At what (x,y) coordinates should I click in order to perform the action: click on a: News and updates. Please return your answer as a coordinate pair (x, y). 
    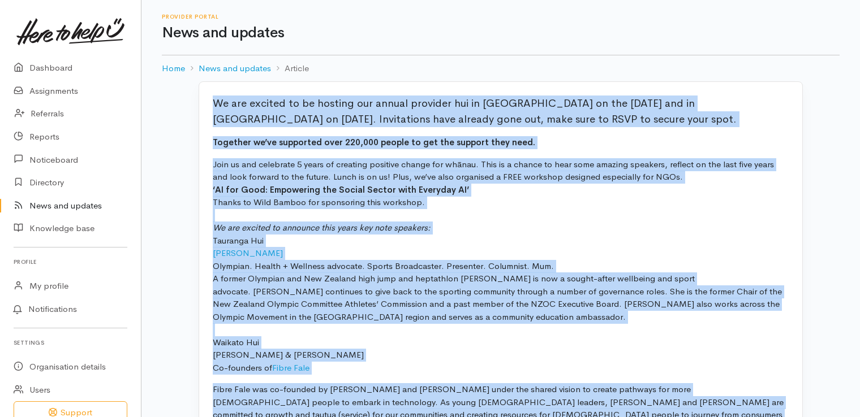
    Looking at the image, I should click on (235, 68).